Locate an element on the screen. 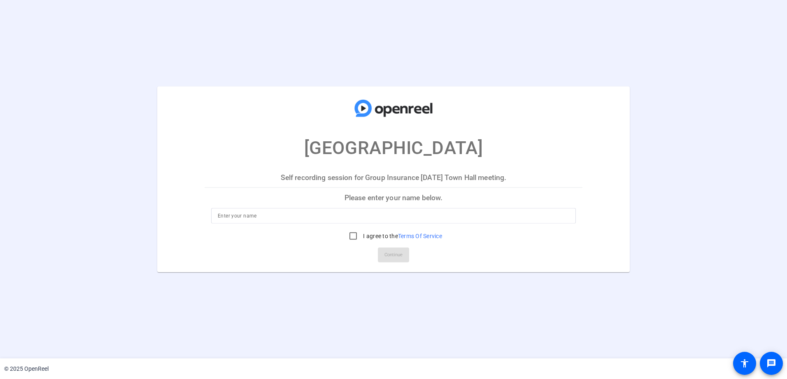 The image size is (787, 379). img: company-logo is located at coordinates (394, 108).